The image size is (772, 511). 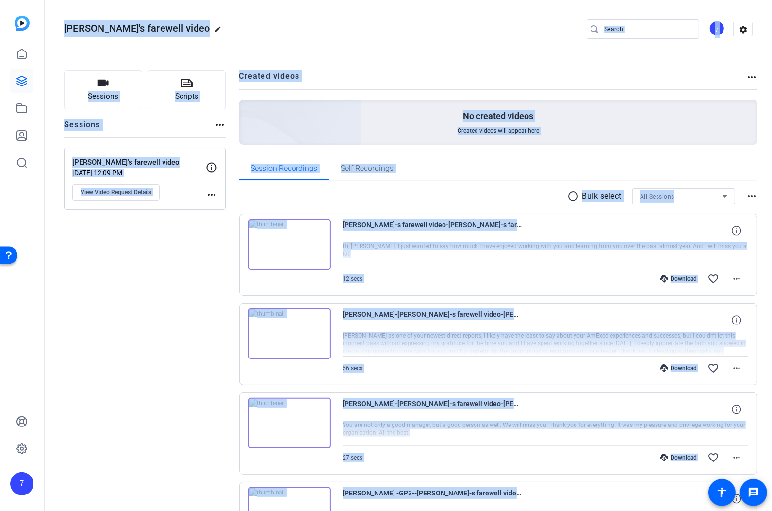 I want to click on span: Session Recordings, so click(x=284, y=168).